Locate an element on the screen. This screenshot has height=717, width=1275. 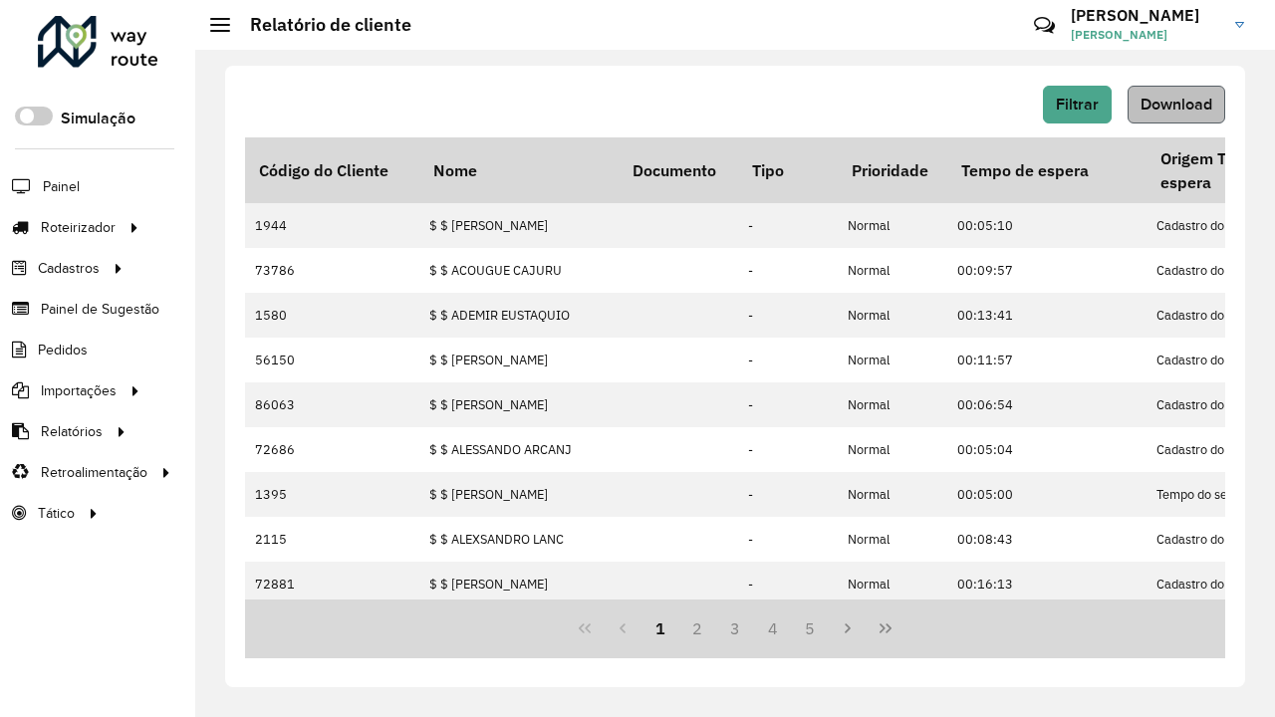
td: 00:13:41 is located at coordinates (1047, 315).